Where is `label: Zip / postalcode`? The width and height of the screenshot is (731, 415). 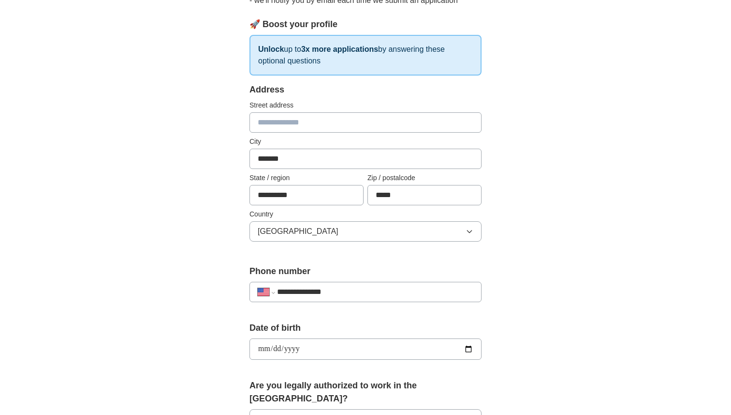 label: Zip / postalcode is located at coordinates (425, 178).